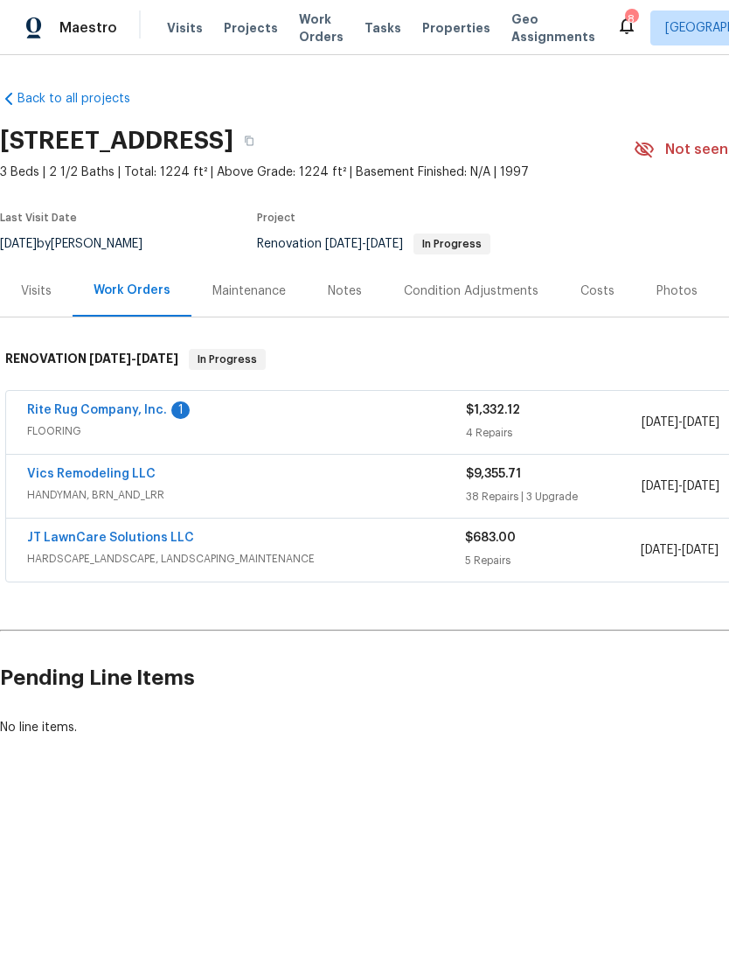 Image resolution: width=729 pixels, height=962 pixels. Describe the element at coordinates (251, 28) in the screenshot. I see `span: Projects` at that location.